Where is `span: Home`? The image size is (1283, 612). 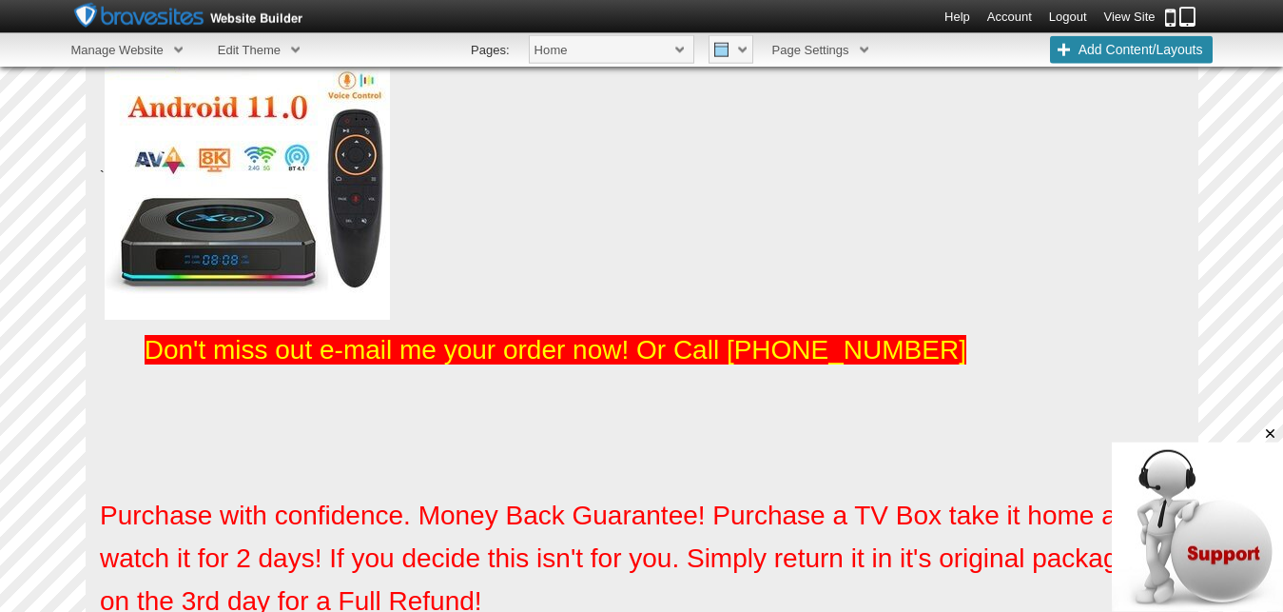 span: Home is located at coordinates (612, 49).